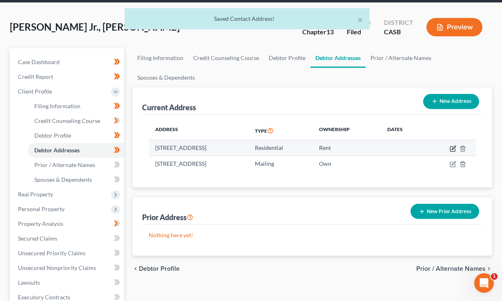  I want to click on div: Prior Address, so click(167, 217).